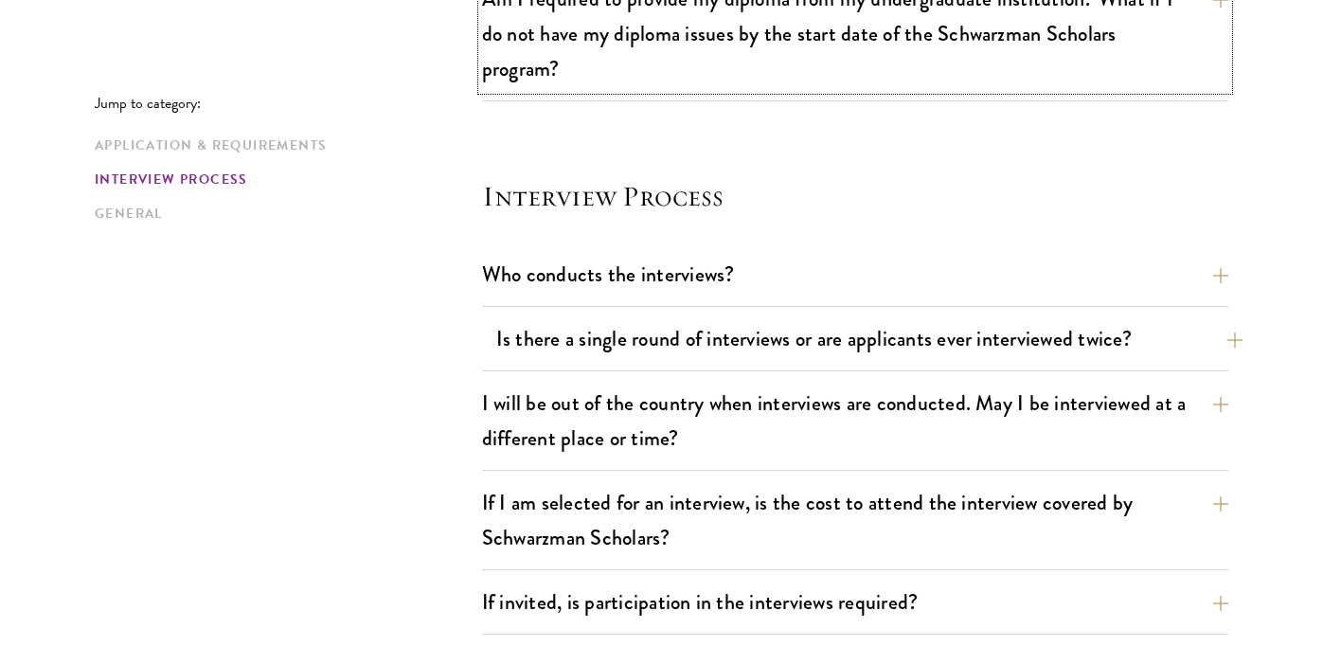  What do you see at coordinates (288, 103) in the screenshot?
I see `p: Jump to category:` at bounding box center [288, 103].